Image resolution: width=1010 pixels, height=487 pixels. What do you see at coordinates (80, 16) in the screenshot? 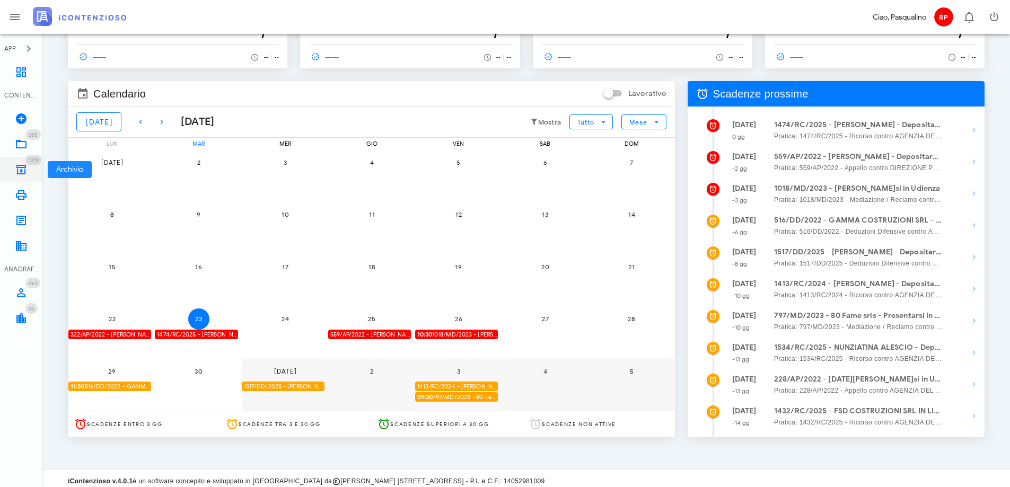
I see `img: logo-text-2x.png` at bounding box center [80, 16].